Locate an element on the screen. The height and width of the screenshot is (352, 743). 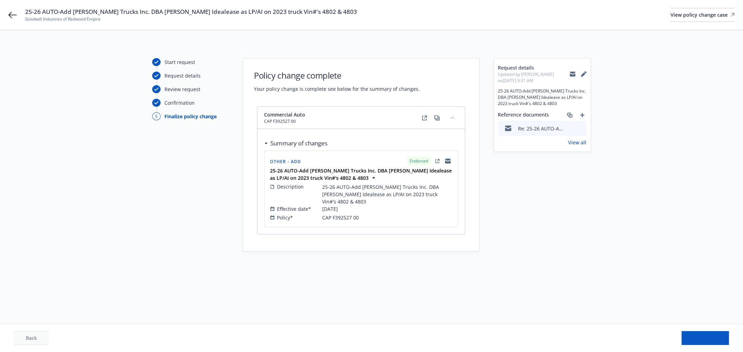
span: Your policy change is complete see below for the summary of changes. is located at coordinates (337, 89).